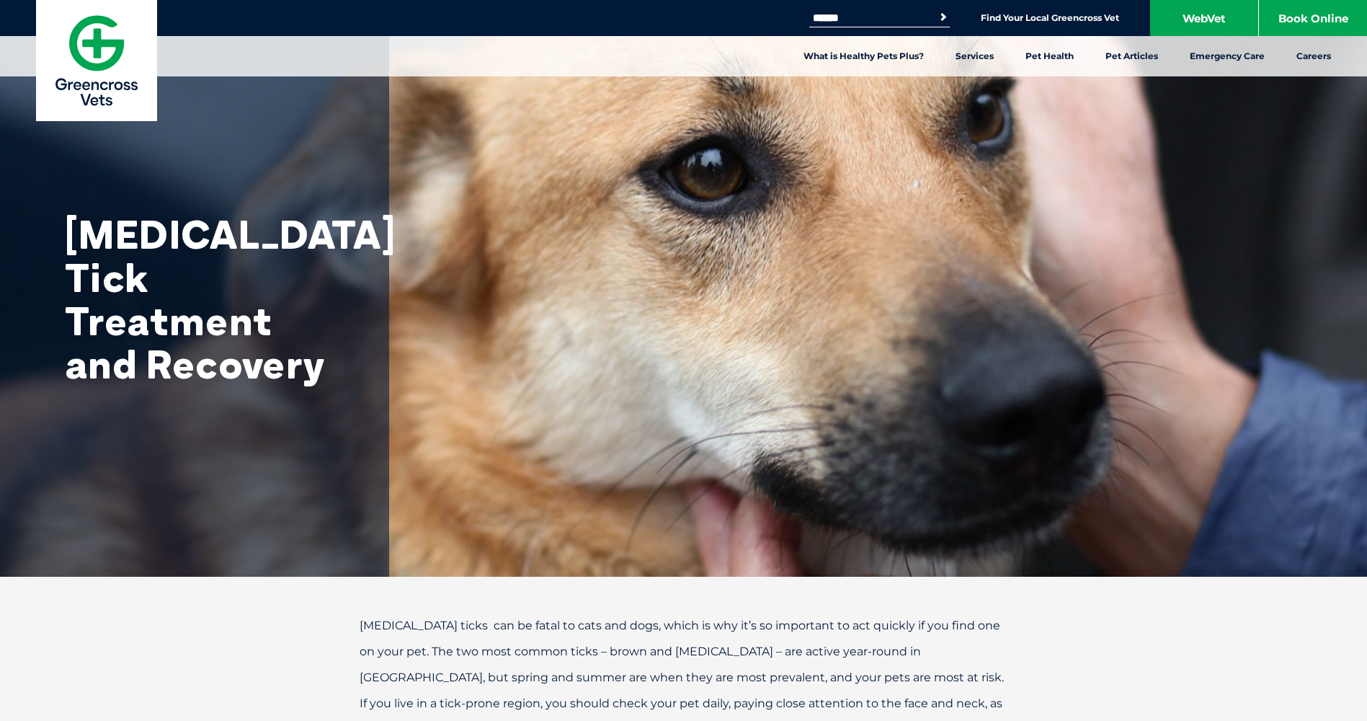 The height and width of the screenshot is (721, 1367). What do you see at coordinates (1227, 56) in the screenshot?
I see `a: Emergency Care` at bounding box center [1227, 56].